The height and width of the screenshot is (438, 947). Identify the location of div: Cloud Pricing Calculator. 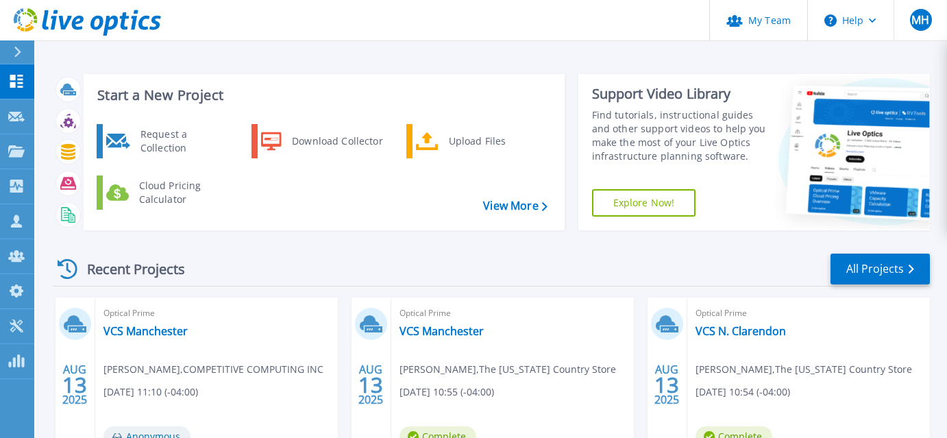
(183, 193).